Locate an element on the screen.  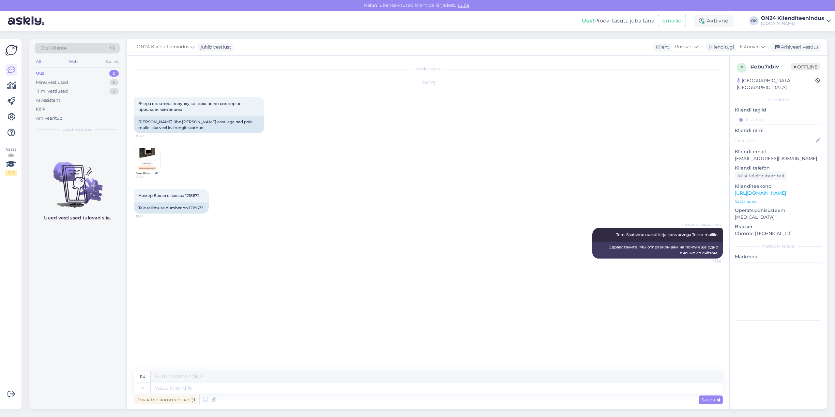
div: 6 is located at coordinates (114, 83).